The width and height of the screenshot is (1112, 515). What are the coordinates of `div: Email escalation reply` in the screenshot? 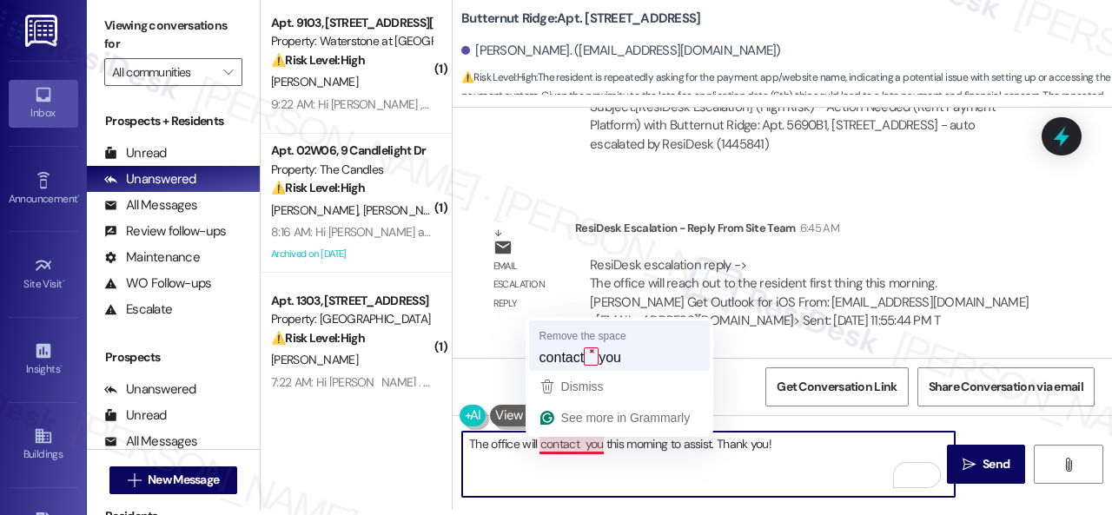 It's located at (527, 285).